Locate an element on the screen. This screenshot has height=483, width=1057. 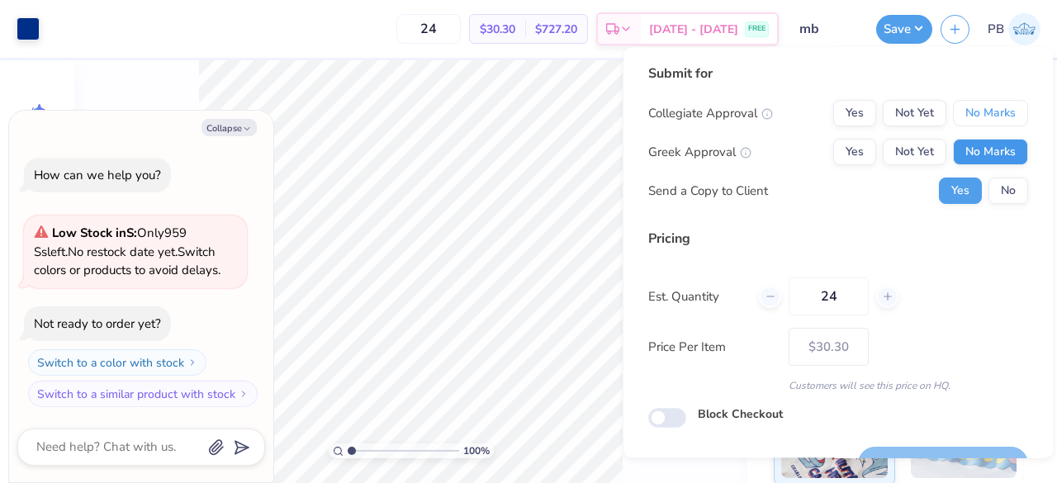
label: Price Per Item is located at coordinates (712, 347).